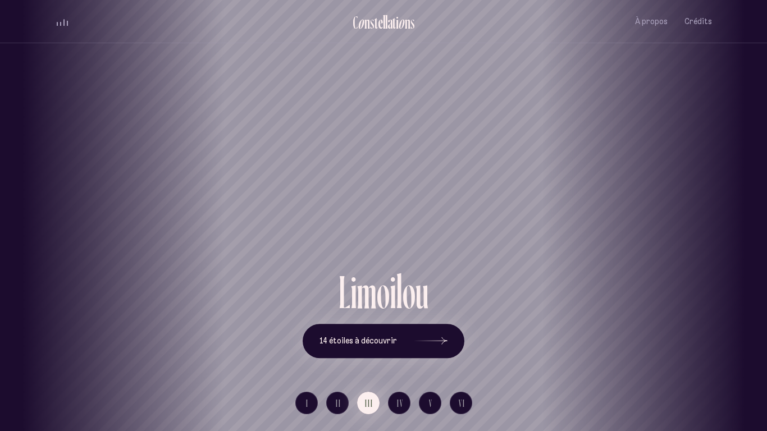 This screenshot has height=431, width=767. I want to click on span: 14 étoiles à découvrir, so click(358, 341).